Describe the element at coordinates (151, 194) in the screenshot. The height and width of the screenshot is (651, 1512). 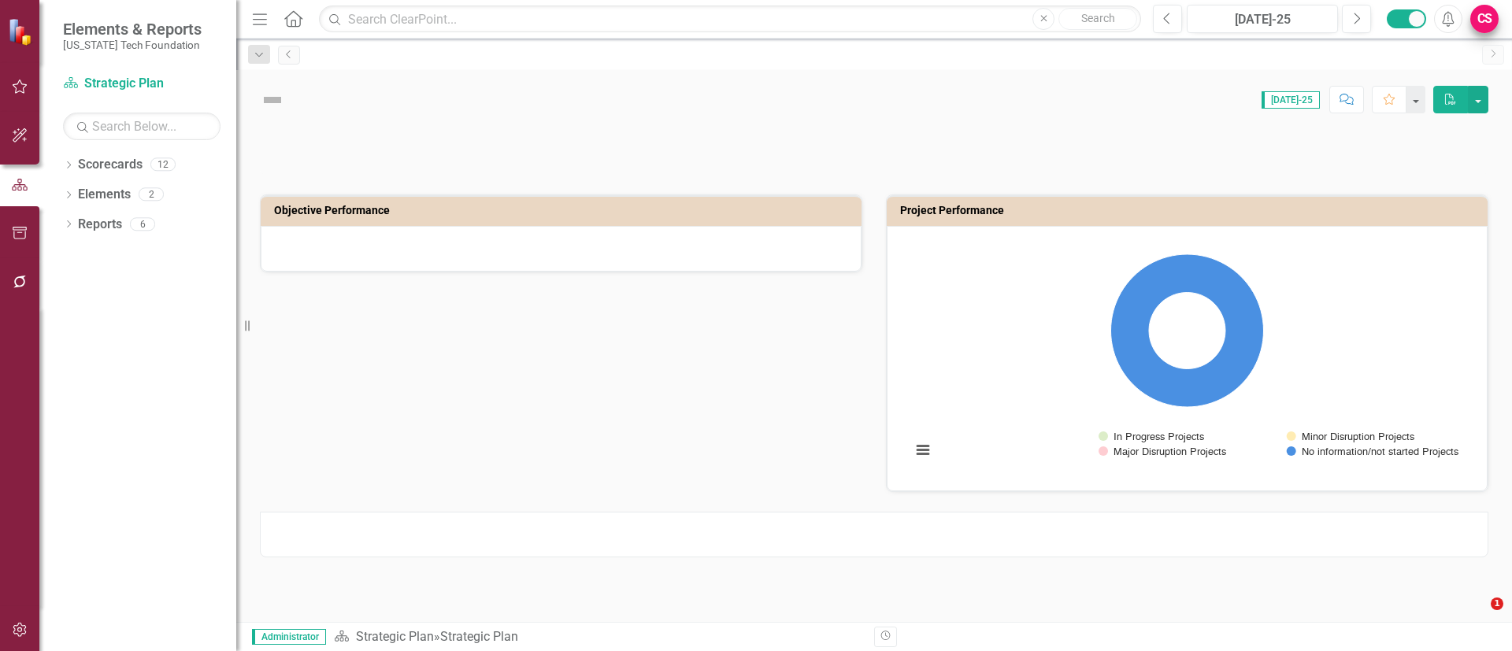
I see `div: 2` at that location.